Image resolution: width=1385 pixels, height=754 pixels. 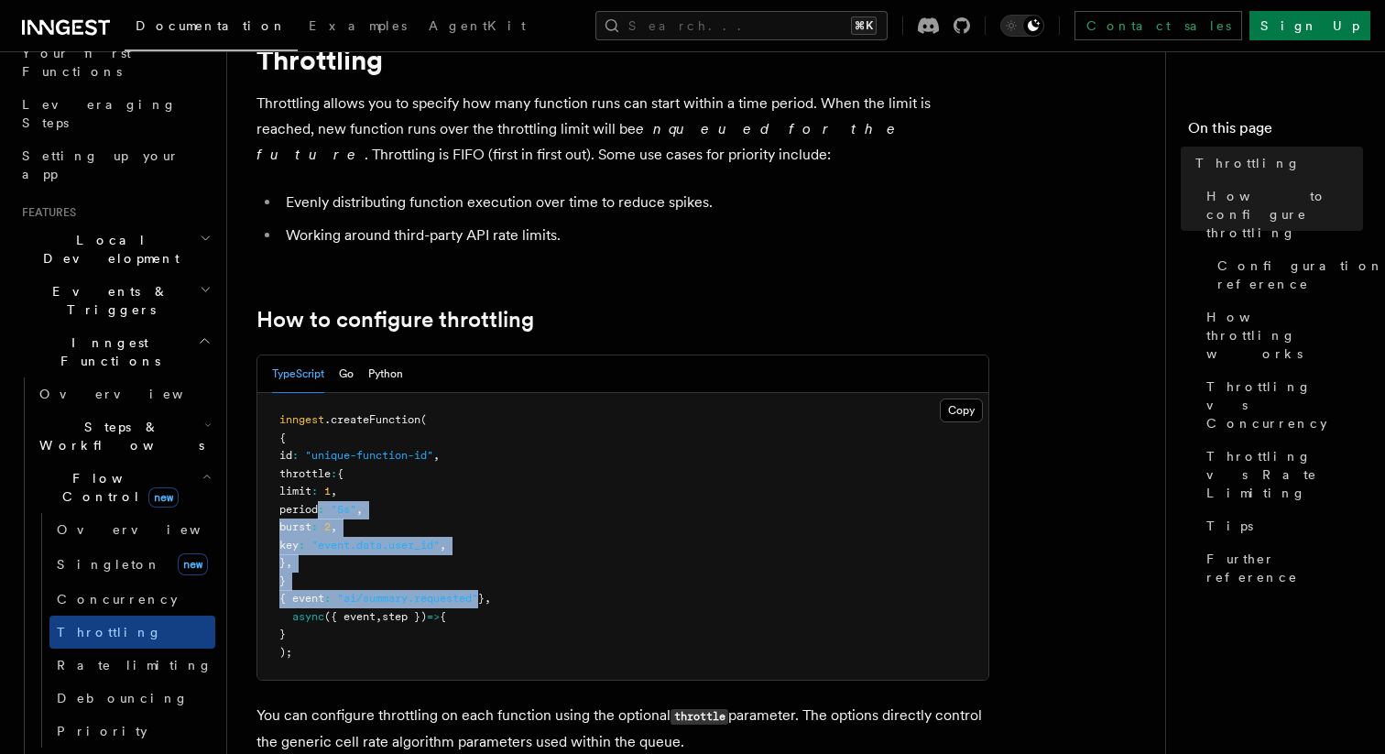 What do you see at coordinates (124, 436) in the screenshot?
I see `button: Steps & Workflows` at bounding box center [124, 436].